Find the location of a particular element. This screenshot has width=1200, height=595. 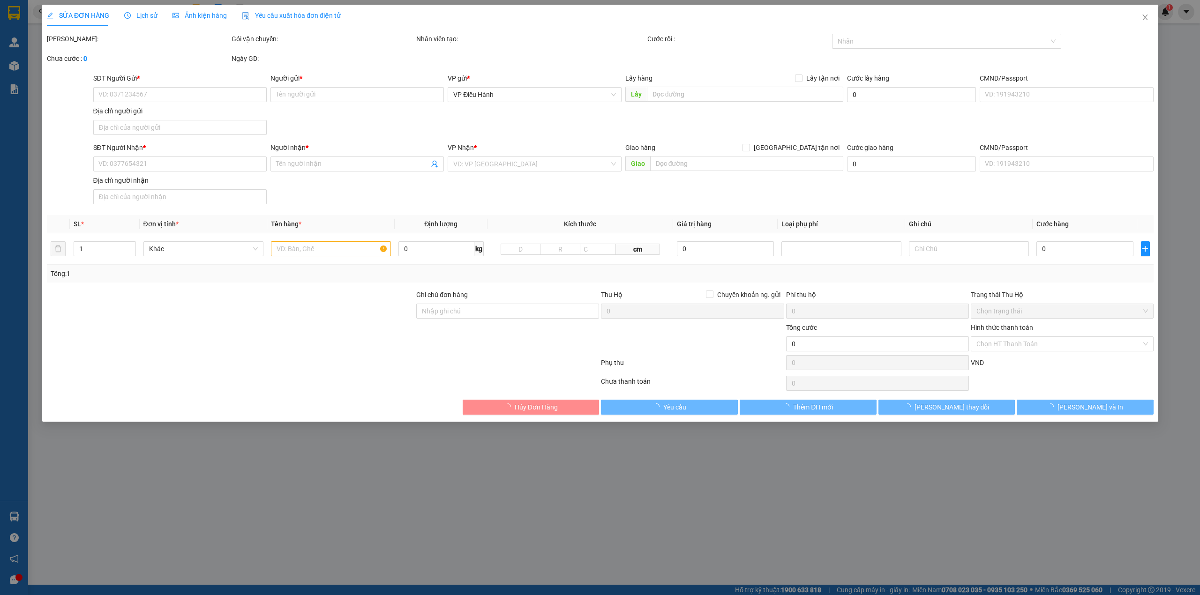

span: kg is located at coordinates (479, 249).